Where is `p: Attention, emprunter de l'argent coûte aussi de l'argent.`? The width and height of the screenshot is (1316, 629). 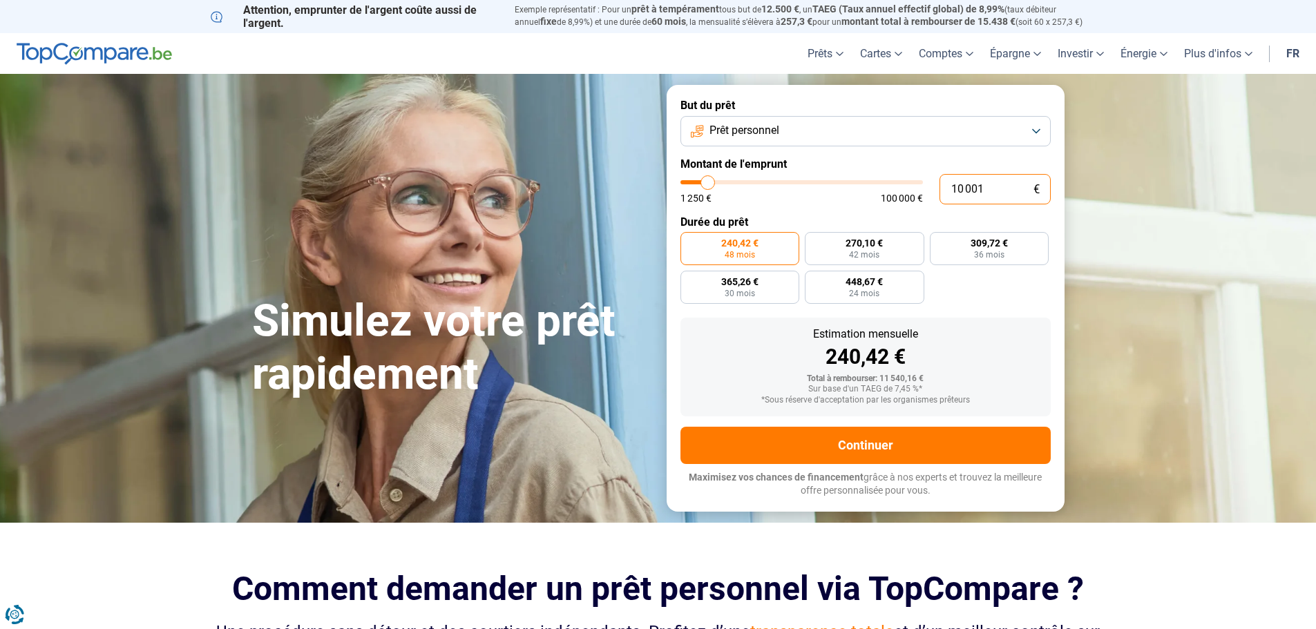 p: Attention, emprunter de l'argent coûte aussi de l'argent. is located at coordinates (354, 17).